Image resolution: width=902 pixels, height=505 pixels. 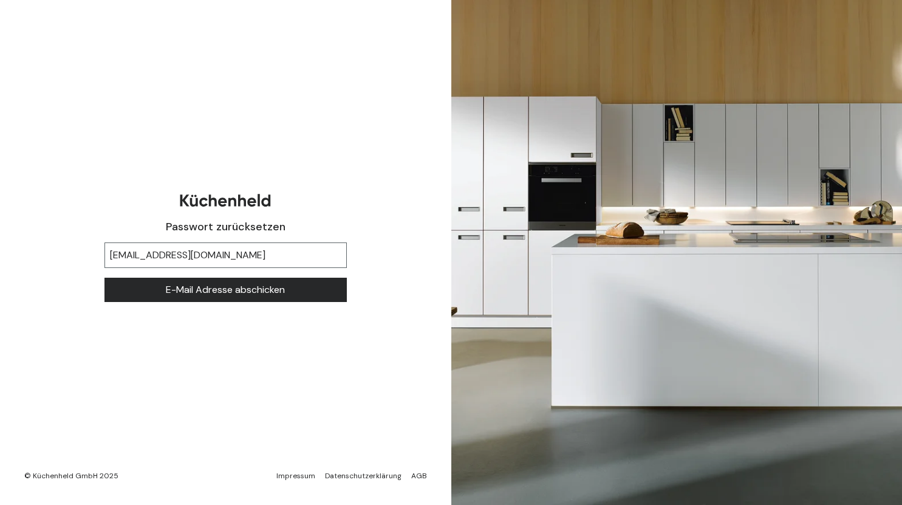 What do you see at coordinates (225, 290) in the screenshot?
I see `button: E-Mail Adresse abschicken` at bounding box center [225, 290].